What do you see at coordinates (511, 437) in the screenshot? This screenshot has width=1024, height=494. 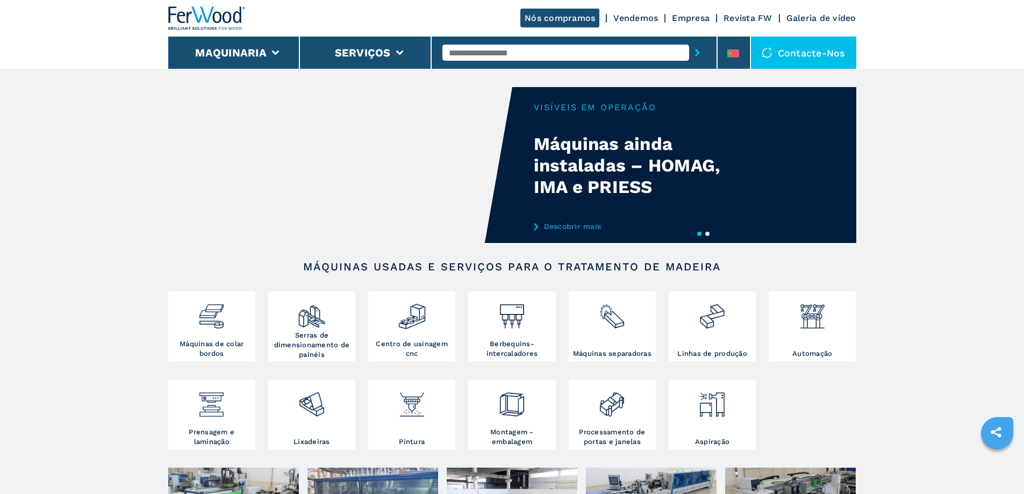 I see `h3: Montagem - embalagem` at bounding box center [511, 437].